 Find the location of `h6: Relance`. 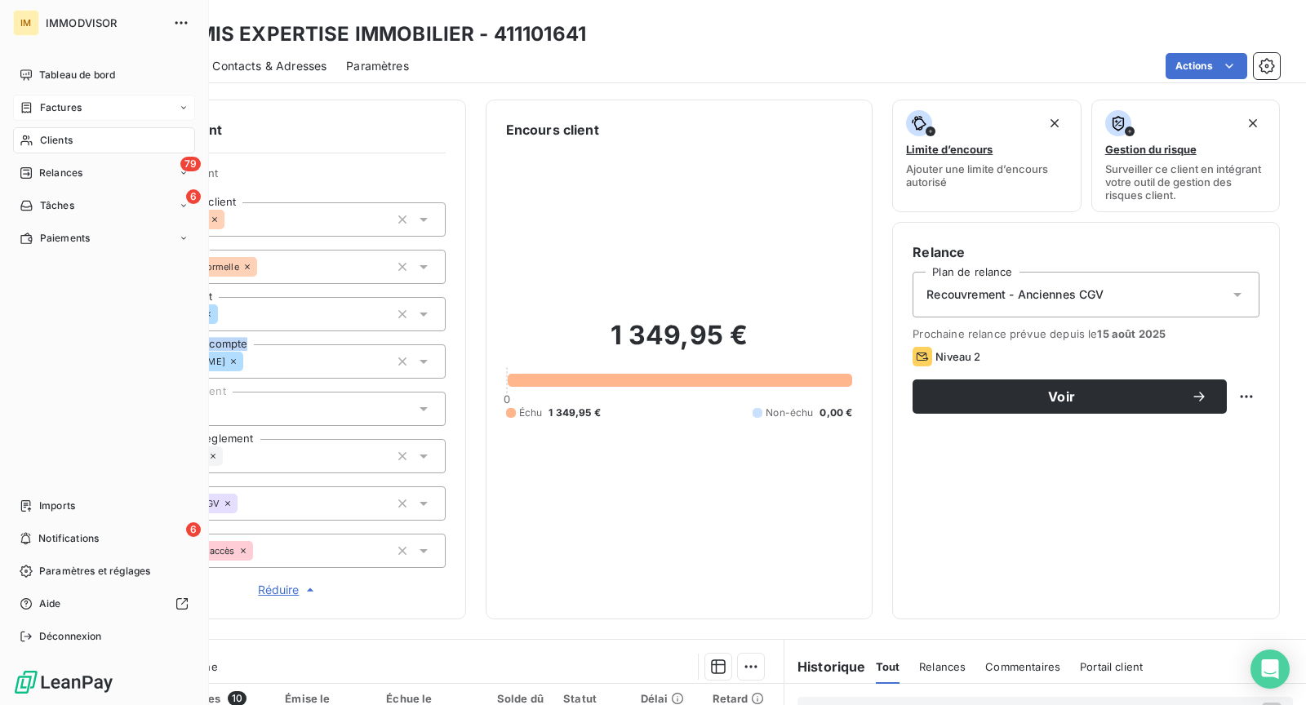

h6: Relance is located at coordinates (1085, 252).